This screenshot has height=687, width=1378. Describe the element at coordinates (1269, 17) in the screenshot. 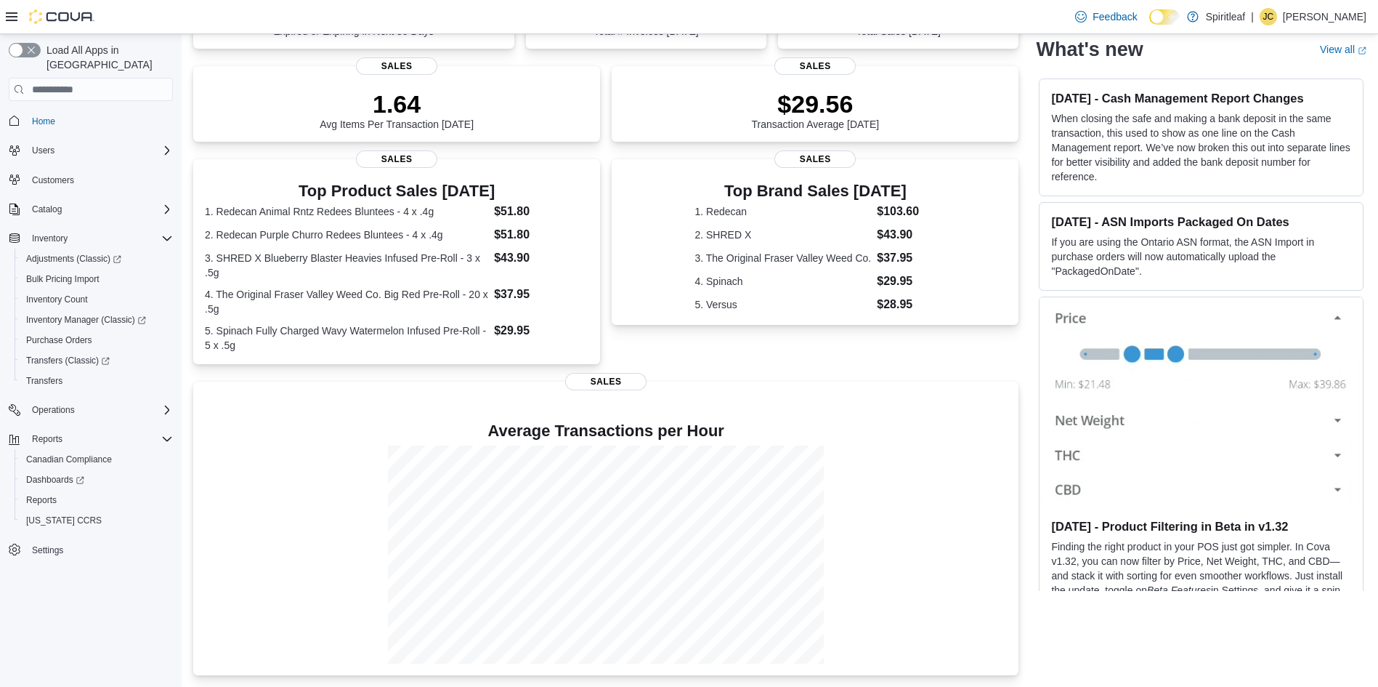

I see `div: Jim C` at that location.